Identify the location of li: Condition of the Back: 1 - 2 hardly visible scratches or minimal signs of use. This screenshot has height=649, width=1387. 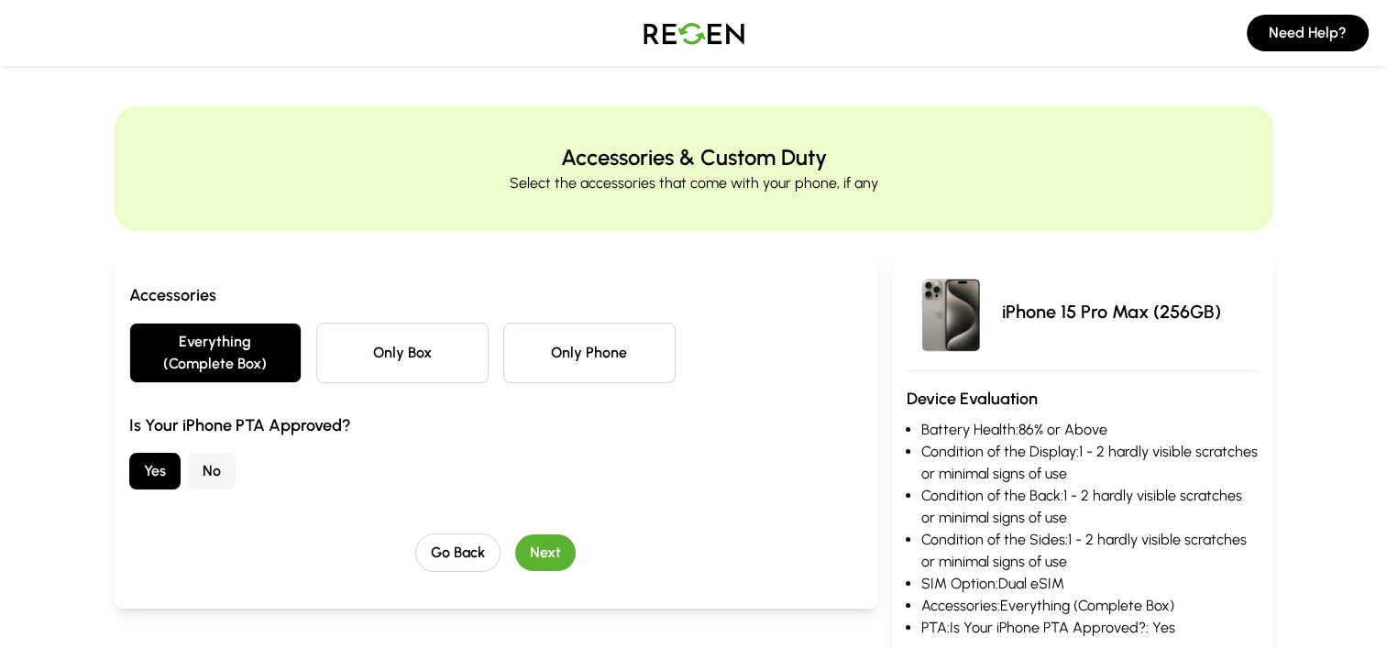
(1090, 507).